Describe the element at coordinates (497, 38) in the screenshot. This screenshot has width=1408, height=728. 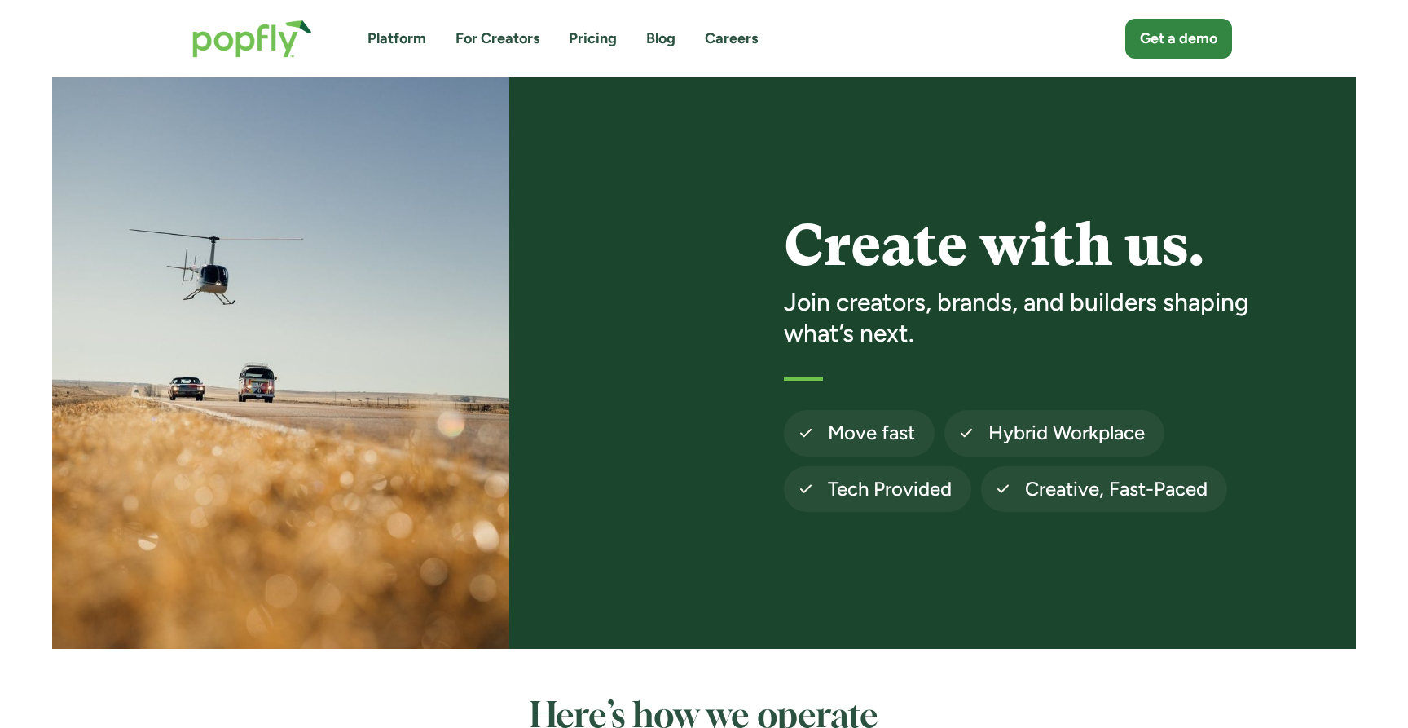
I see `a: For Creators` at that location.